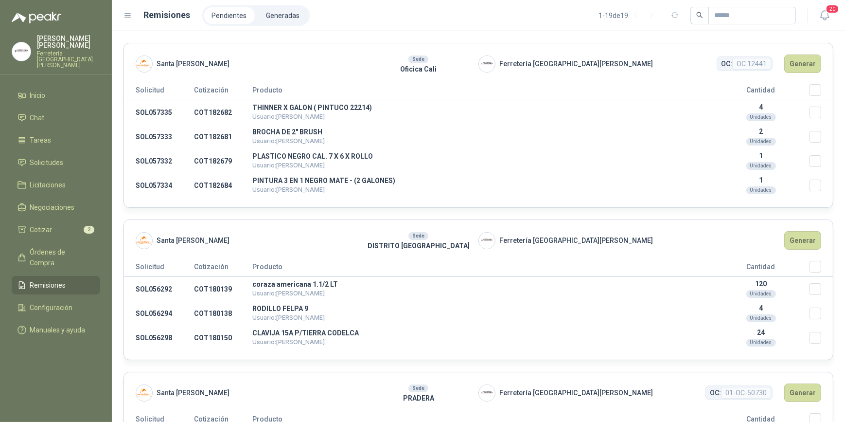  I want to click on td: SOL056292, so click(159, 289).